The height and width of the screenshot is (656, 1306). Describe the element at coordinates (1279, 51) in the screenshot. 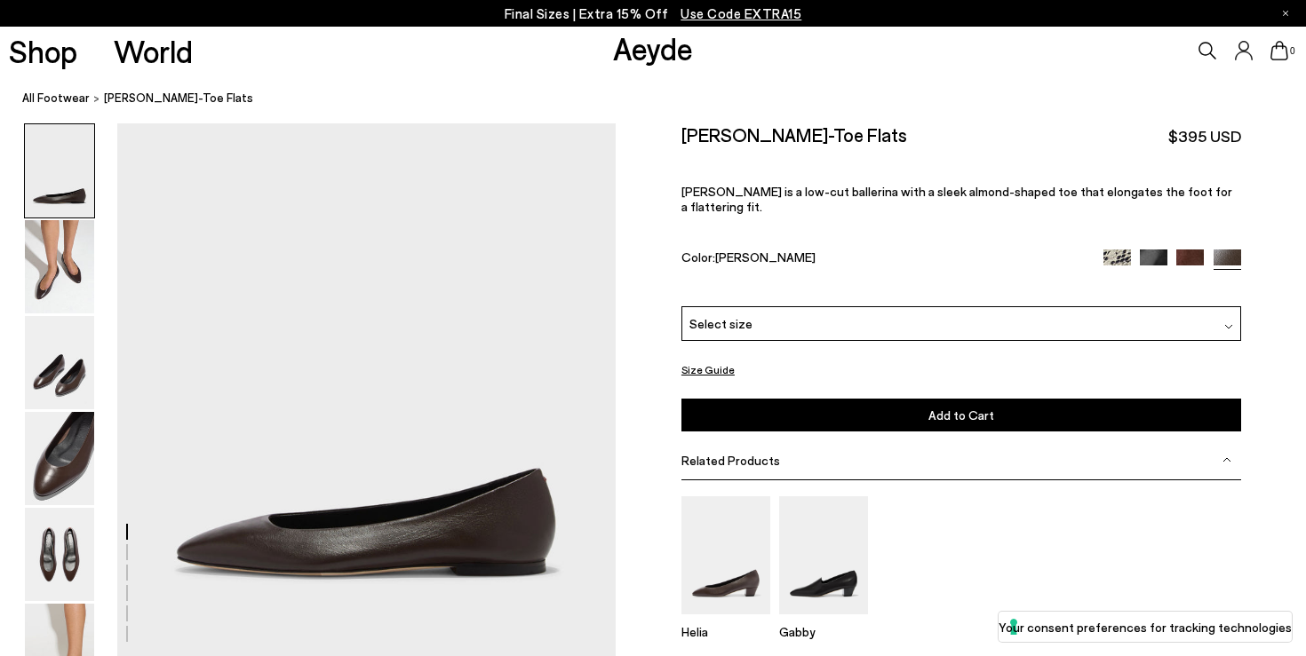

I see `a: 0` at that location.